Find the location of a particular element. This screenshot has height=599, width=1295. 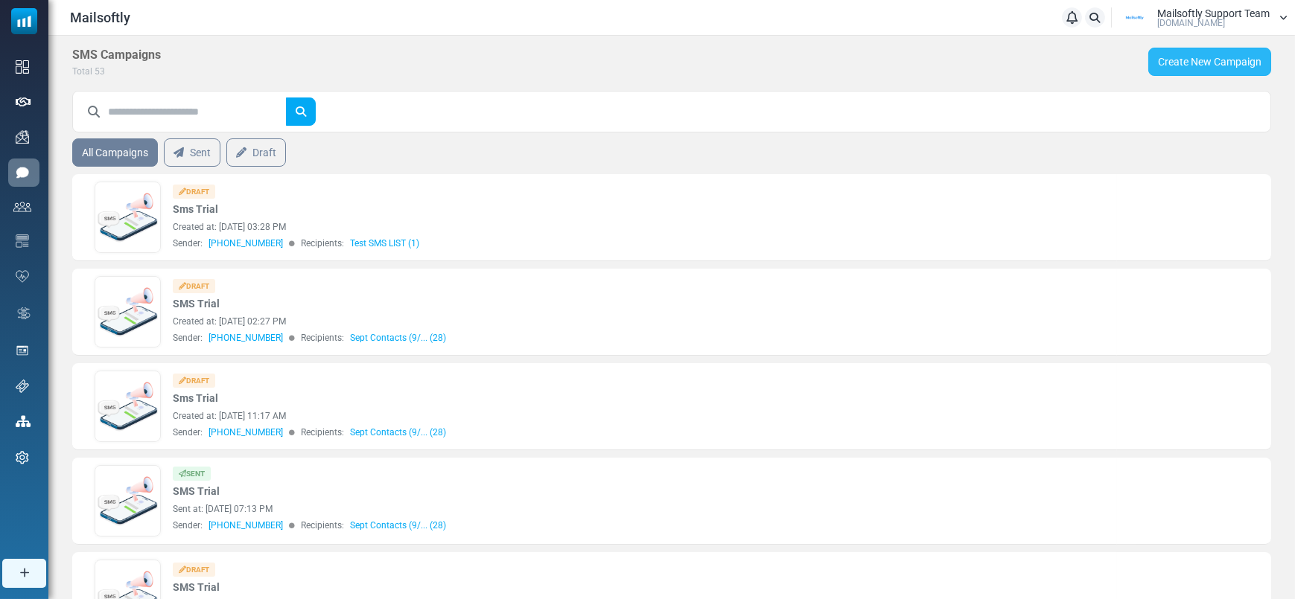

img: email-templates-icon.svg is located at coordinates (22, 241).